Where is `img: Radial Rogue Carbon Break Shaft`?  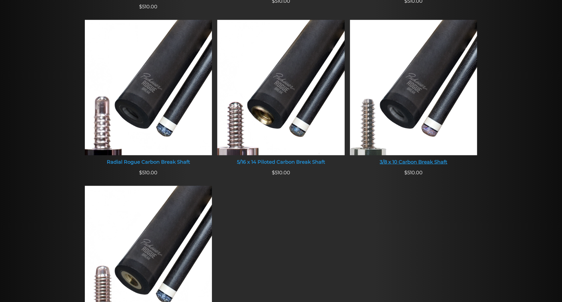
img: Radial Rogue Carbon Break Shaft is located at coordinates (148, 87).